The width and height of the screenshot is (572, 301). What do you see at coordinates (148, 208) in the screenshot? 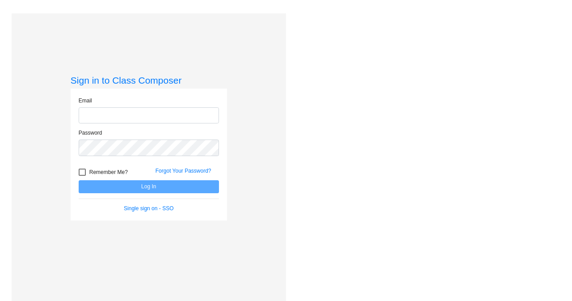
I see `a: Single sign on - SSO` at bounding box center [148, 208].